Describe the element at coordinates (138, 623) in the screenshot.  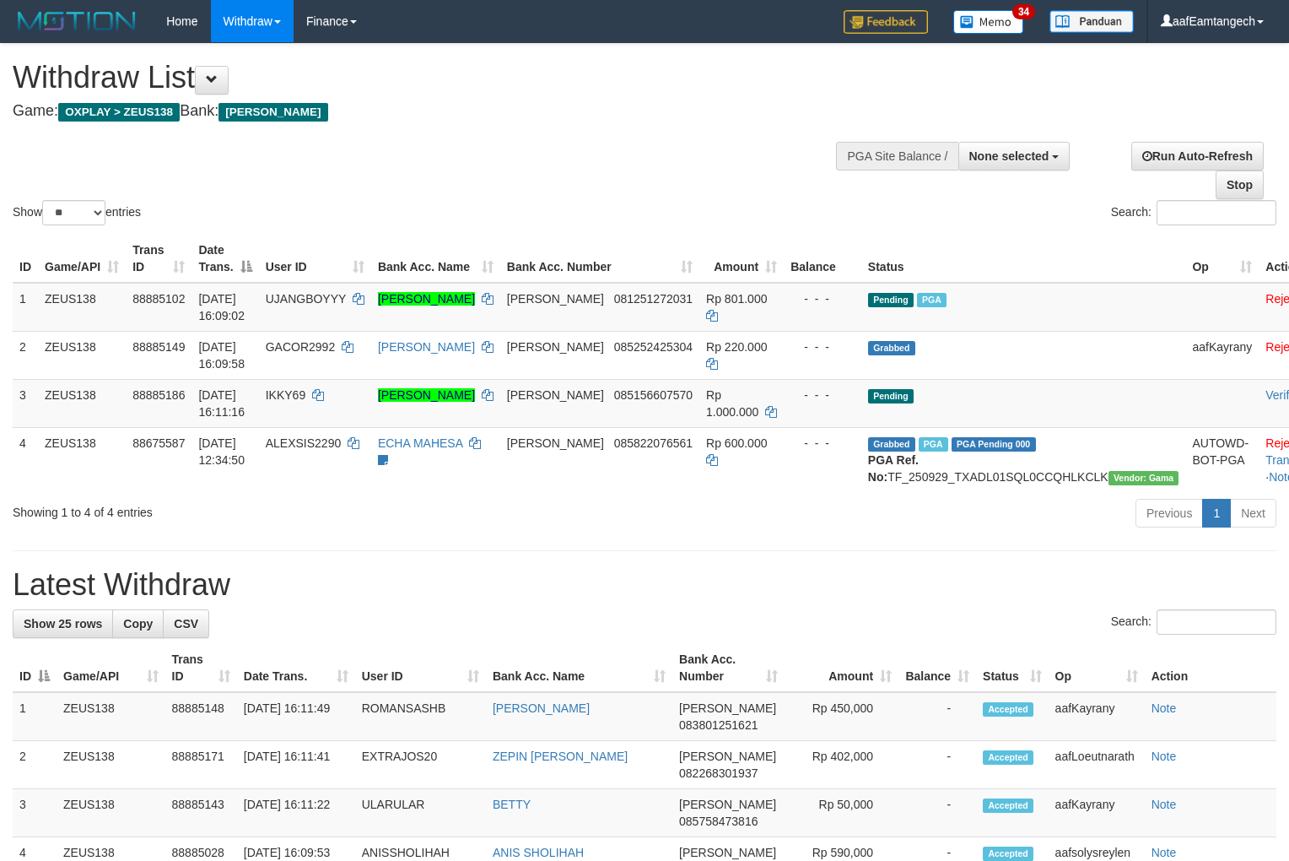
I see `span: Copy` at that location.